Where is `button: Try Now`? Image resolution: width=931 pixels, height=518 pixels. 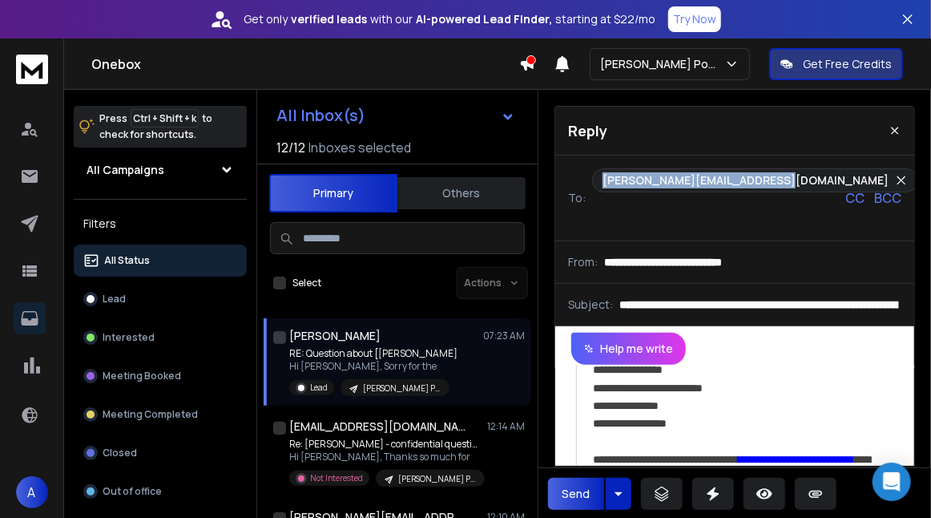 button: Try Now is located at coordinates (695, 19).